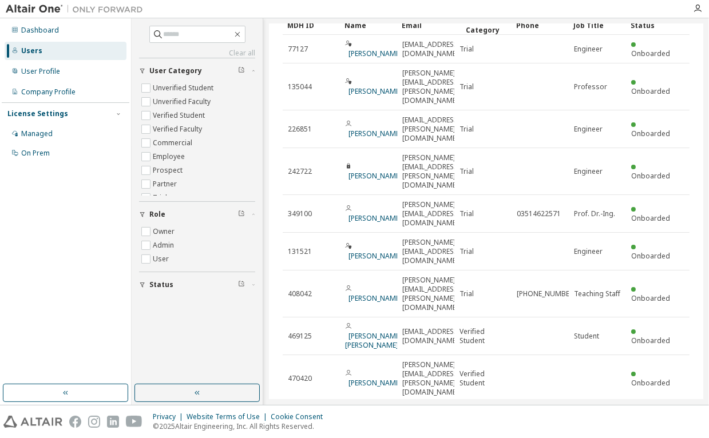 The image size is (709, 438). Describe the element at coordinates (197, 214) in the screenshot. I see `button: Role` at that location.